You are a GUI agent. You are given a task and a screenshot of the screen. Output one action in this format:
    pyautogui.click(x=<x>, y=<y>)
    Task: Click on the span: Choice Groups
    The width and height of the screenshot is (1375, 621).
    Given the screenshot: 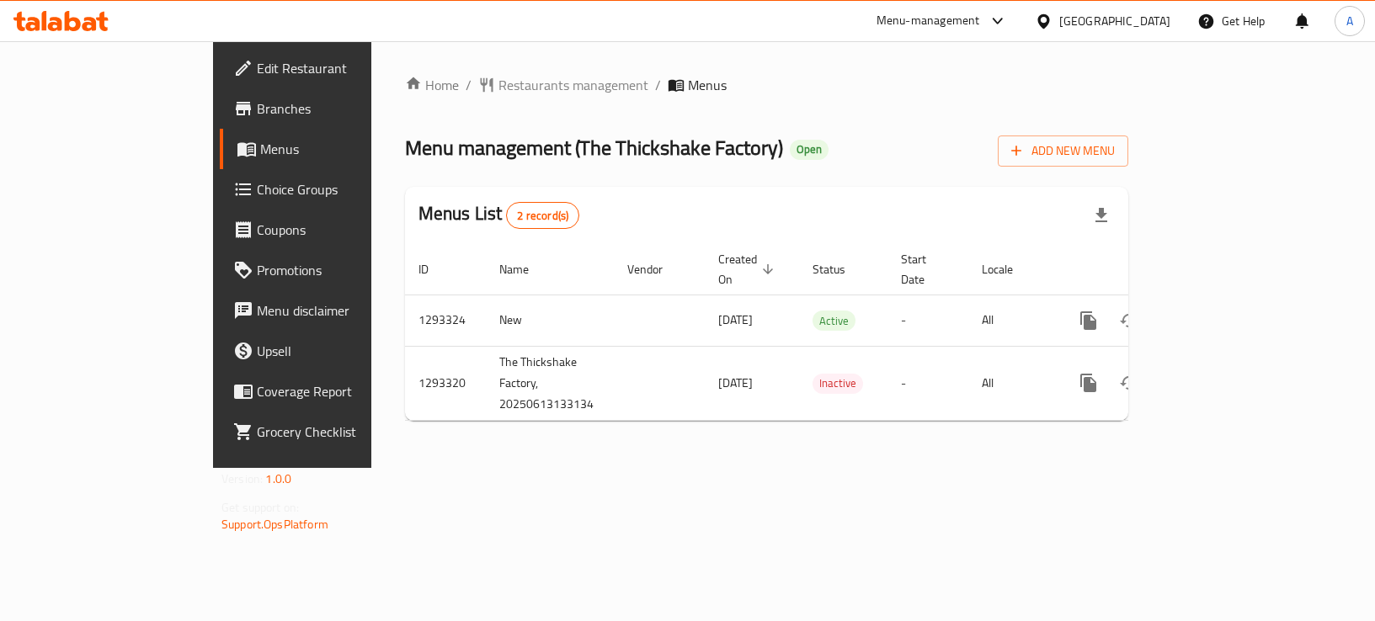 What is the action you would take?
    pyautogui.click(x=343, y=189)
    